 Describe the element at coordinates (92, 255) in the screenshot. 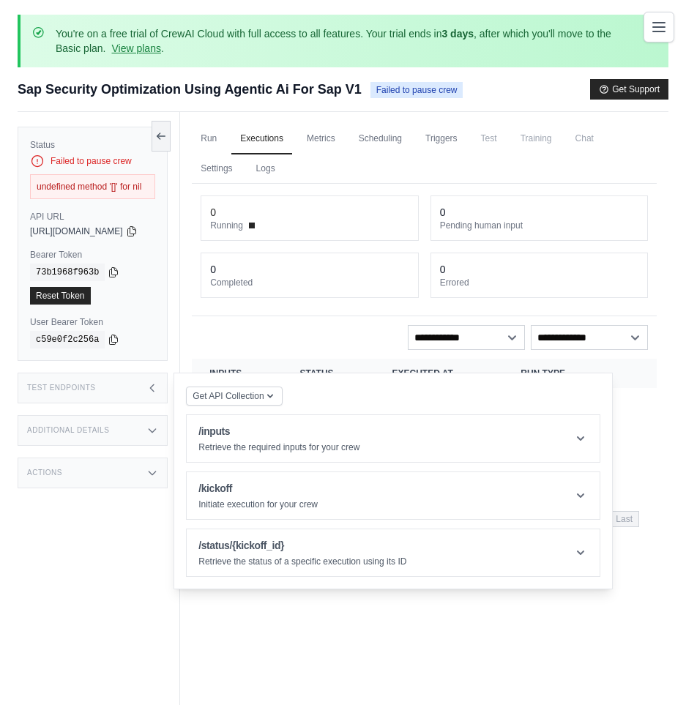

I see `label: Bearer Token` at that location.